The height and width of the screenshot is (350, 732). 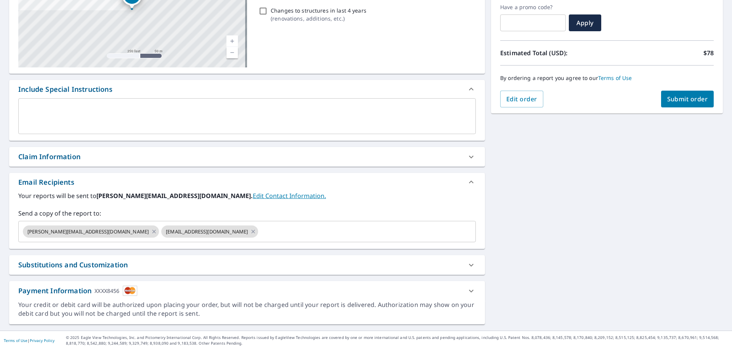 What do you see at coordinates (232, 41) in the screenshot?
I see `a: Current Level 17, Zoom In` at bounding box center [232, 41].